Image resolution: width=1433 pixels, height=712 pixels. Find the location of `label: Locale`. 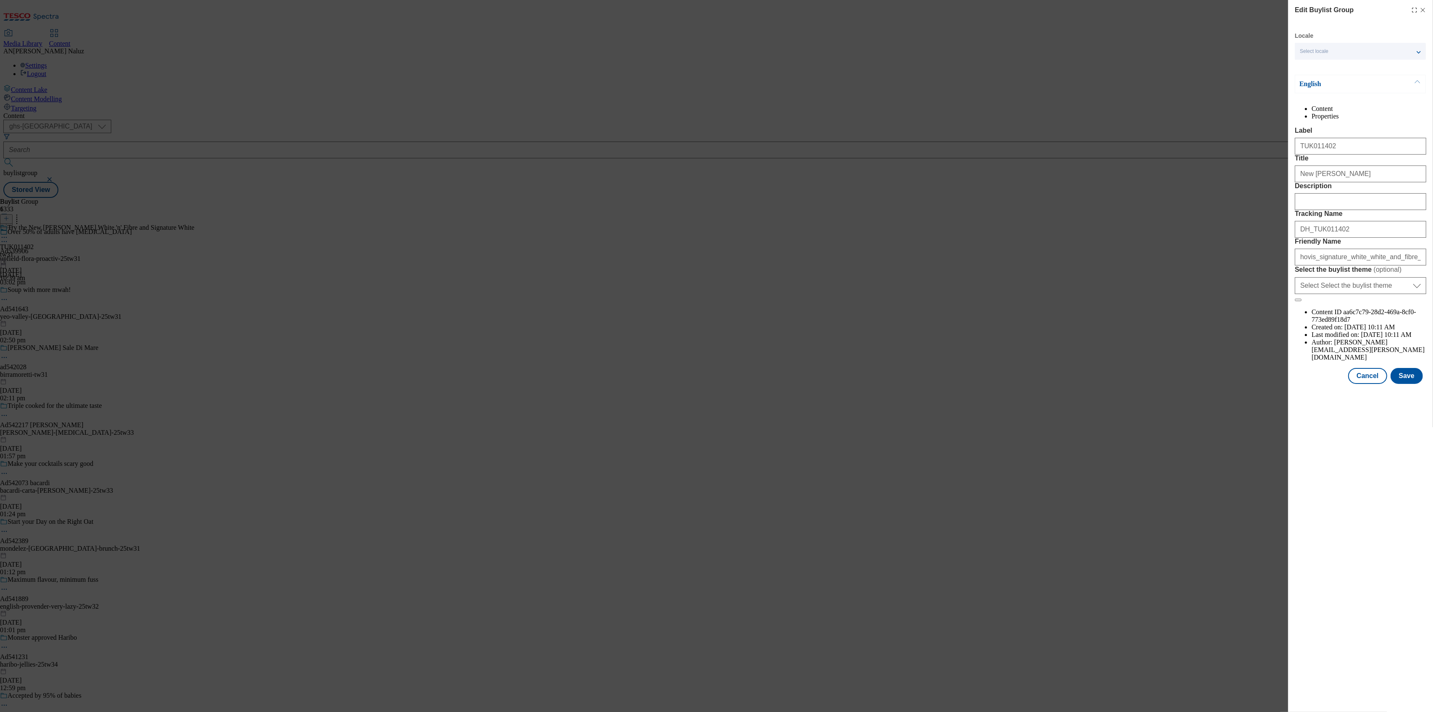

label: Locale is located at coordinates (1304, 36).